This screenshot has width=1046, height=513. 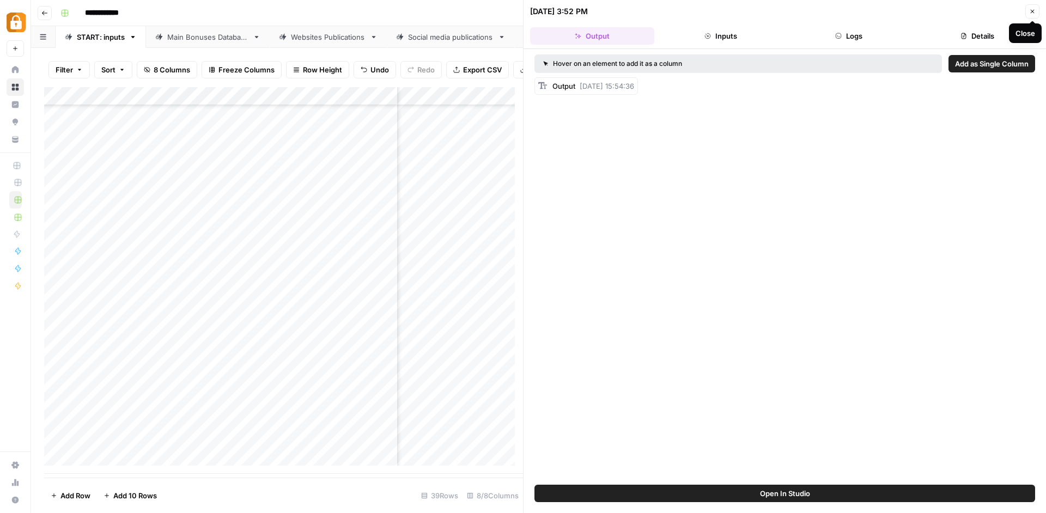 What do you see at coordinates (135, 496) in the screenshot?
I see `span: Add 10 Rows` at bounding box center [135, 496].